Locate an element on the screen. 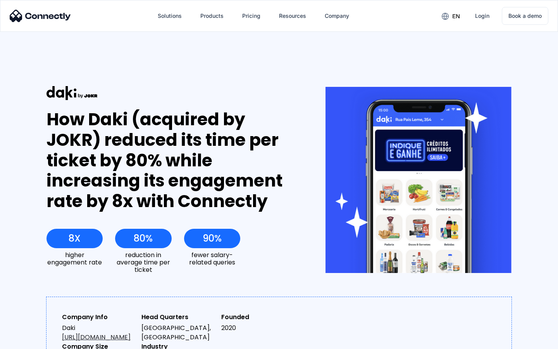 Image resolution: width=558 pixels, height=349 pixels. div: 8X is located at coordinates (74, 238).